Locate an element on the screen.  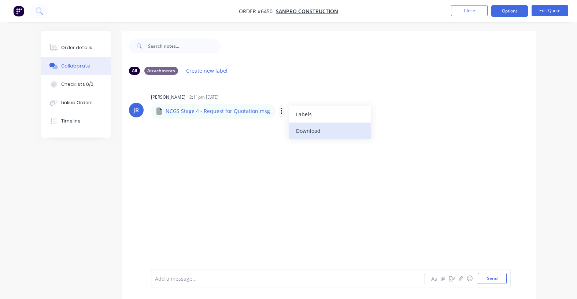
button: Checklists 0/0 is located at coordinates (76, 84).